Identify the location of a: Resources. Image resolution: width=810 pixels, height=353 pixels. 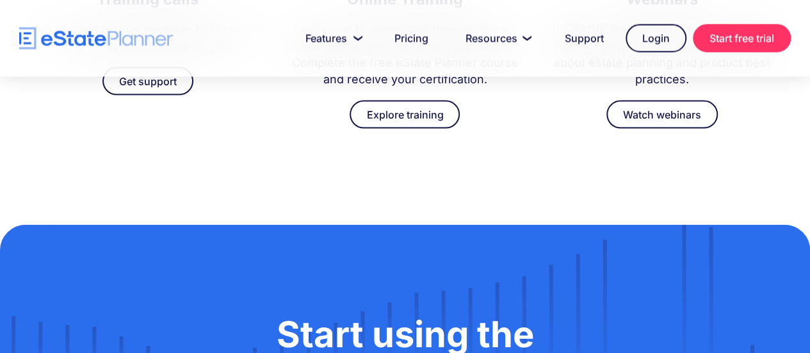
(497, 38).